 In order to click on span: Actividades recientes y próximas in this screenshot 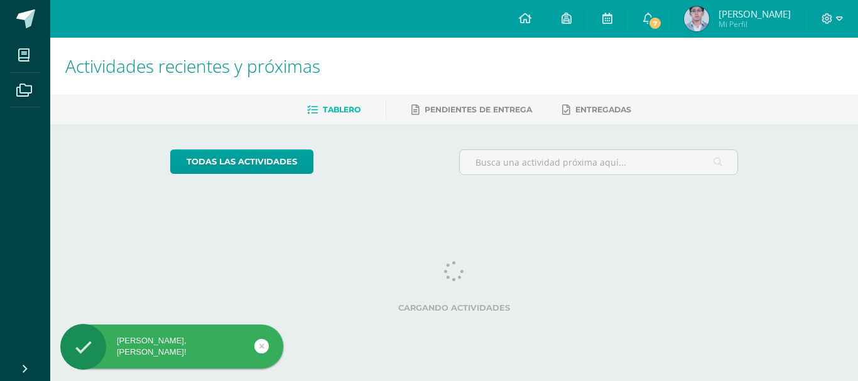, I will do `click(193, 66)`.